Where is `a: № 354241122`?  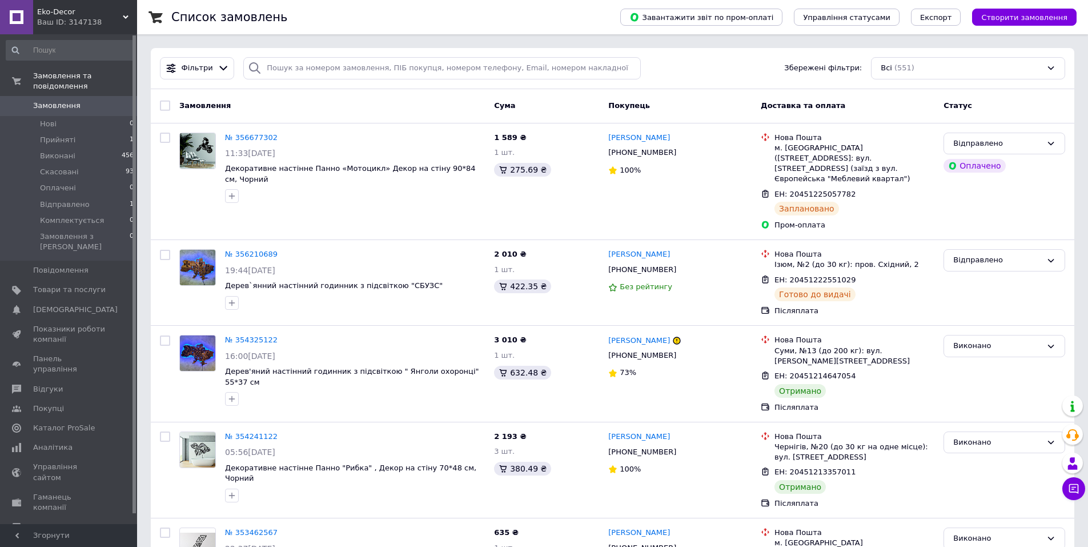
a: № 354241122 is located at coordinates (251, 436).